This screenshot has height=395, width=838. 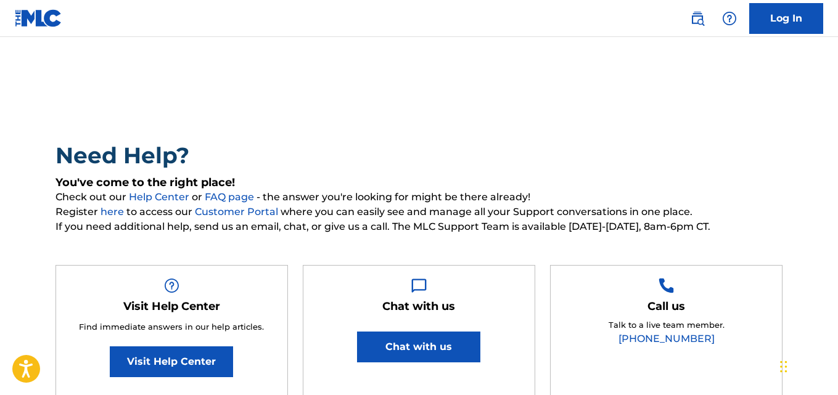 I want to click on a: Help Center, so click(x=160, y=197).